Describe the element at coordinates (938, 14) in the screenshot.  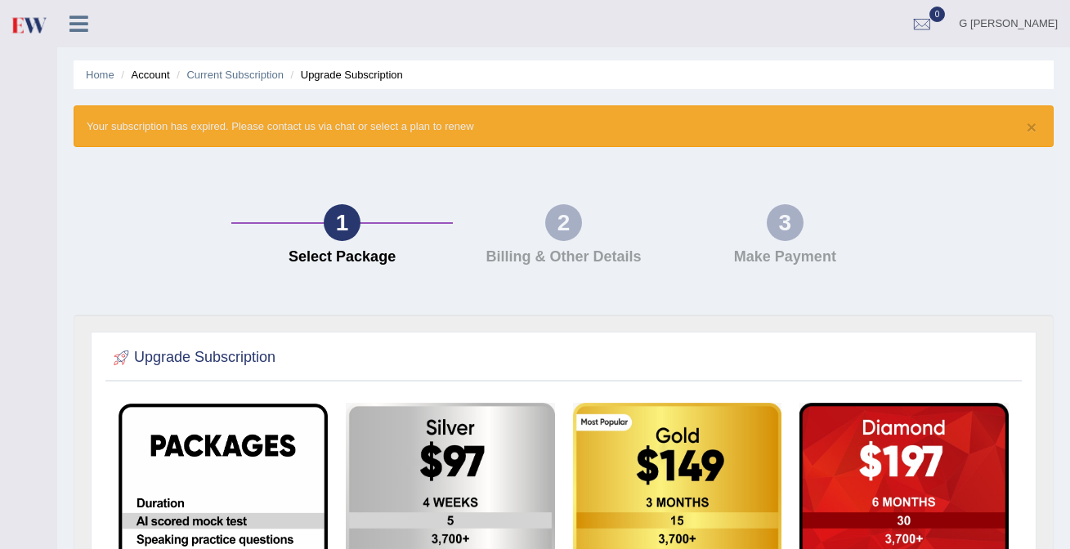
I see `span: 0` at that location.